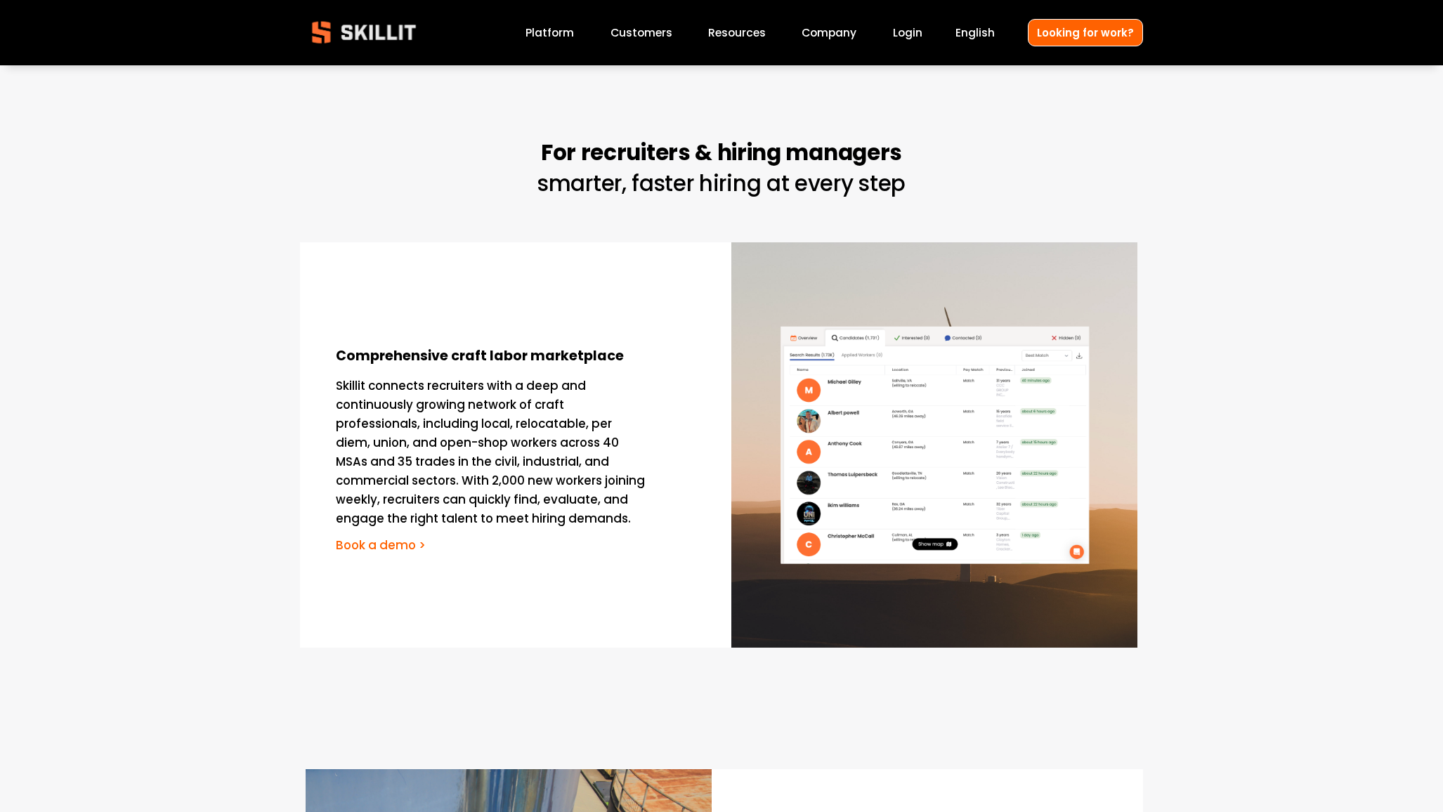 Image resolution: width=1443 pixels, height=812 pixels. I want to click on strong: For recruiters & hiring managers, so click(721, 155).